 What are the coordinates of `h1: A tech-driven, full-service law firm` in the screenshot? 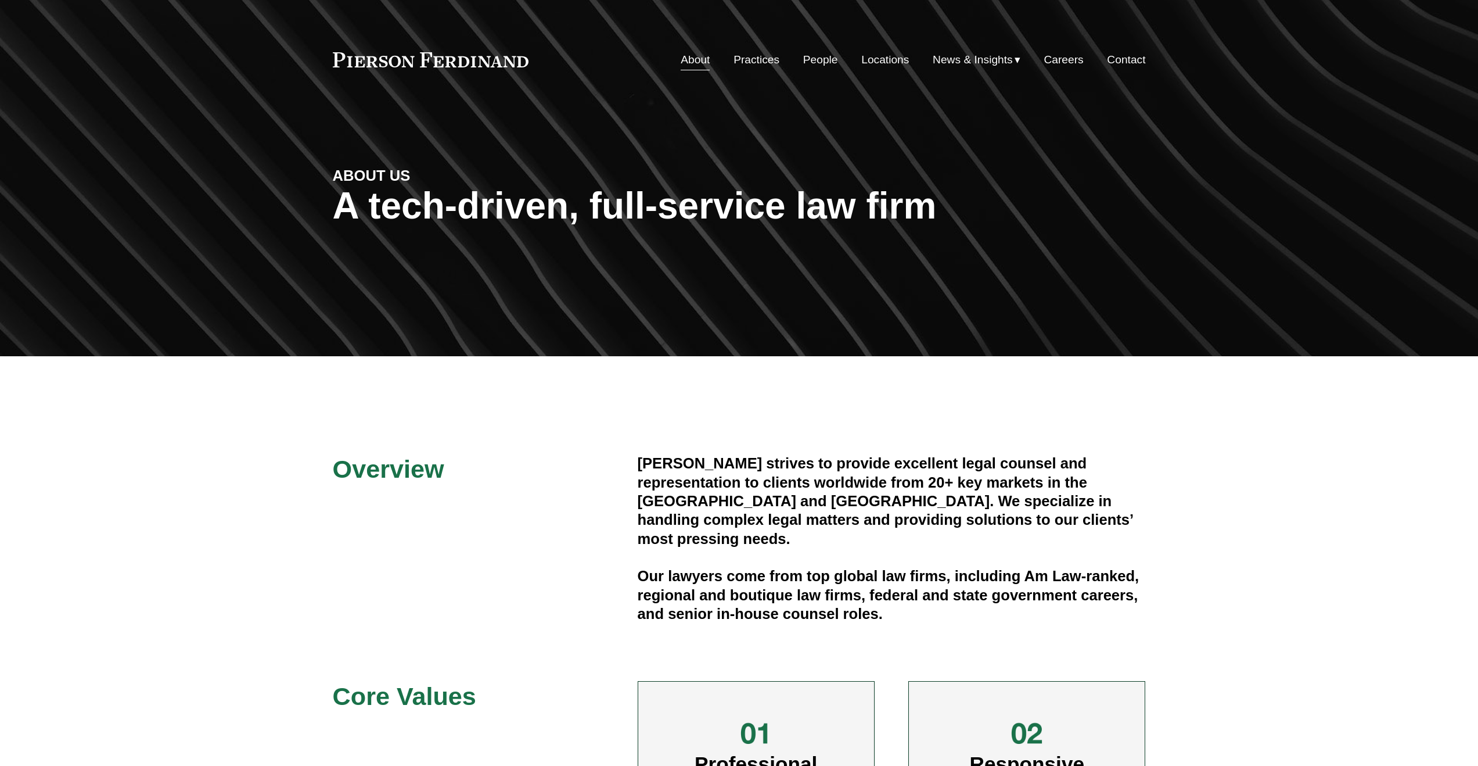 It's located at (739, 206).